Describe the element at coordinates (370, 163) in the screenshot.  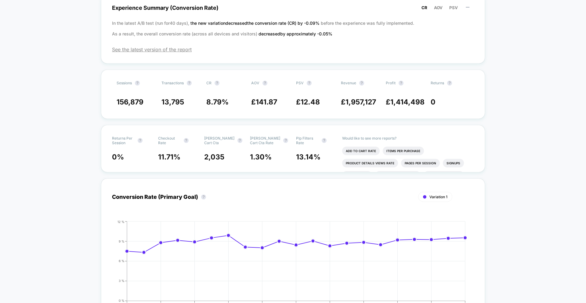
I see `li: Product Details Views Rate` at that location.